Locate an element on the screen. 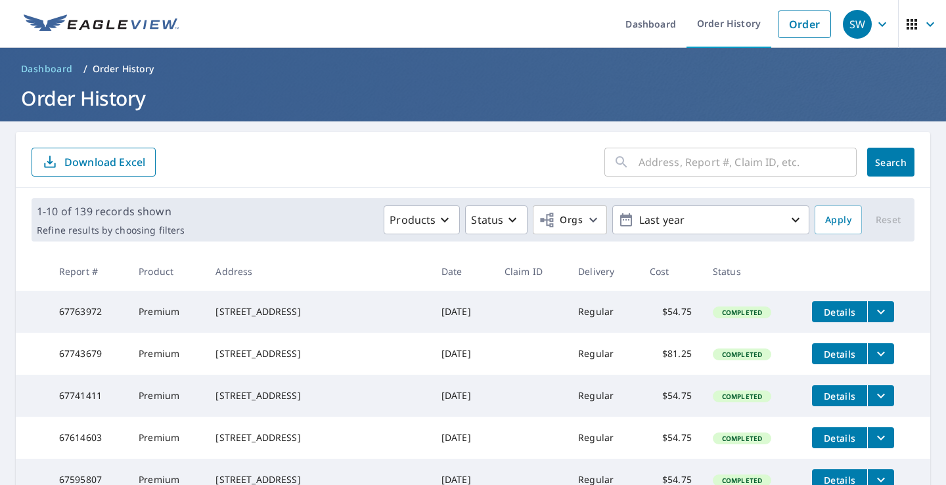 The width and height of the screenshot is (946, 485). button: Apply is located at coordinates (838, 220).